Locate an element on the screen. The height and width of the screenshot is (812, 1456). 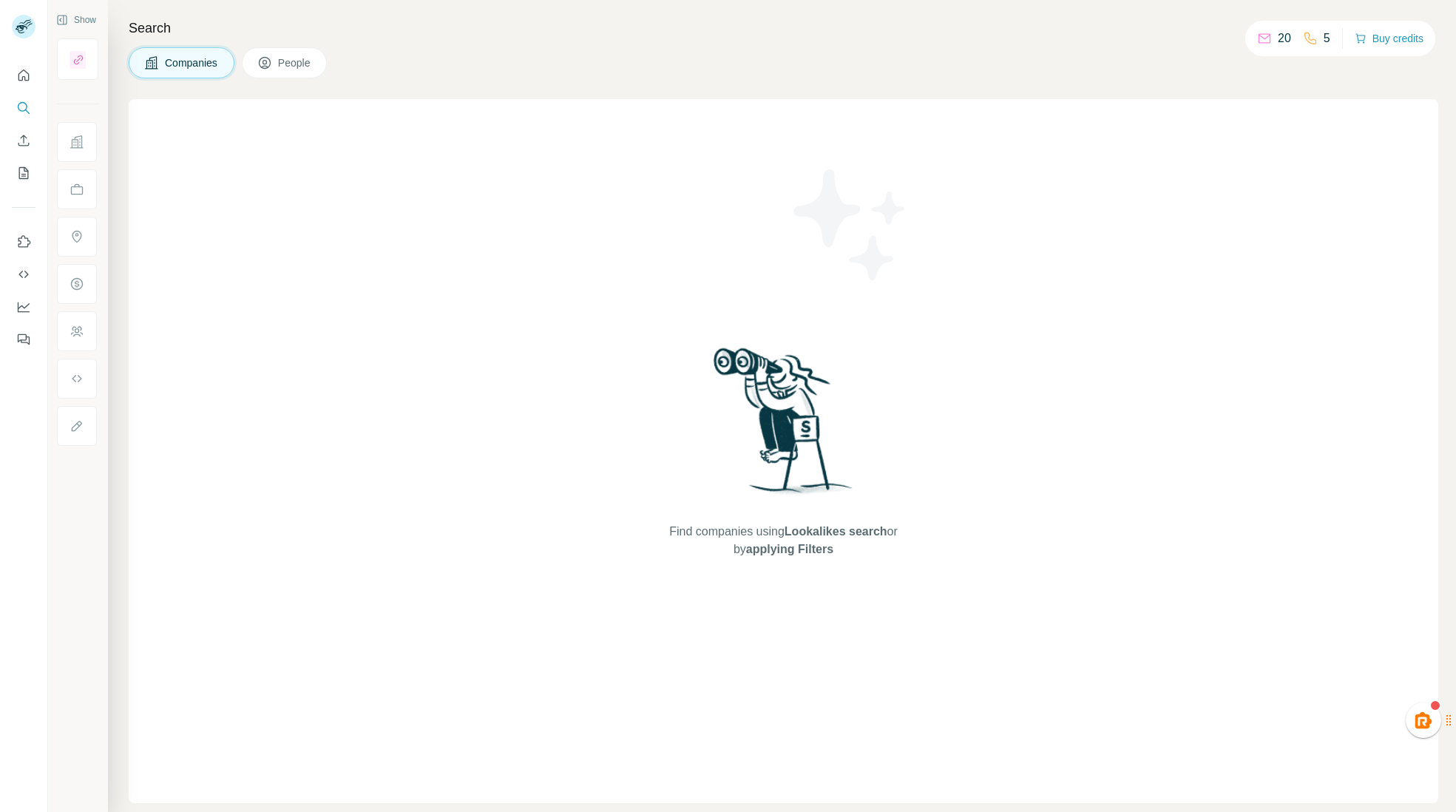
span: Lookalikes search is located at coordinates (836, 531).